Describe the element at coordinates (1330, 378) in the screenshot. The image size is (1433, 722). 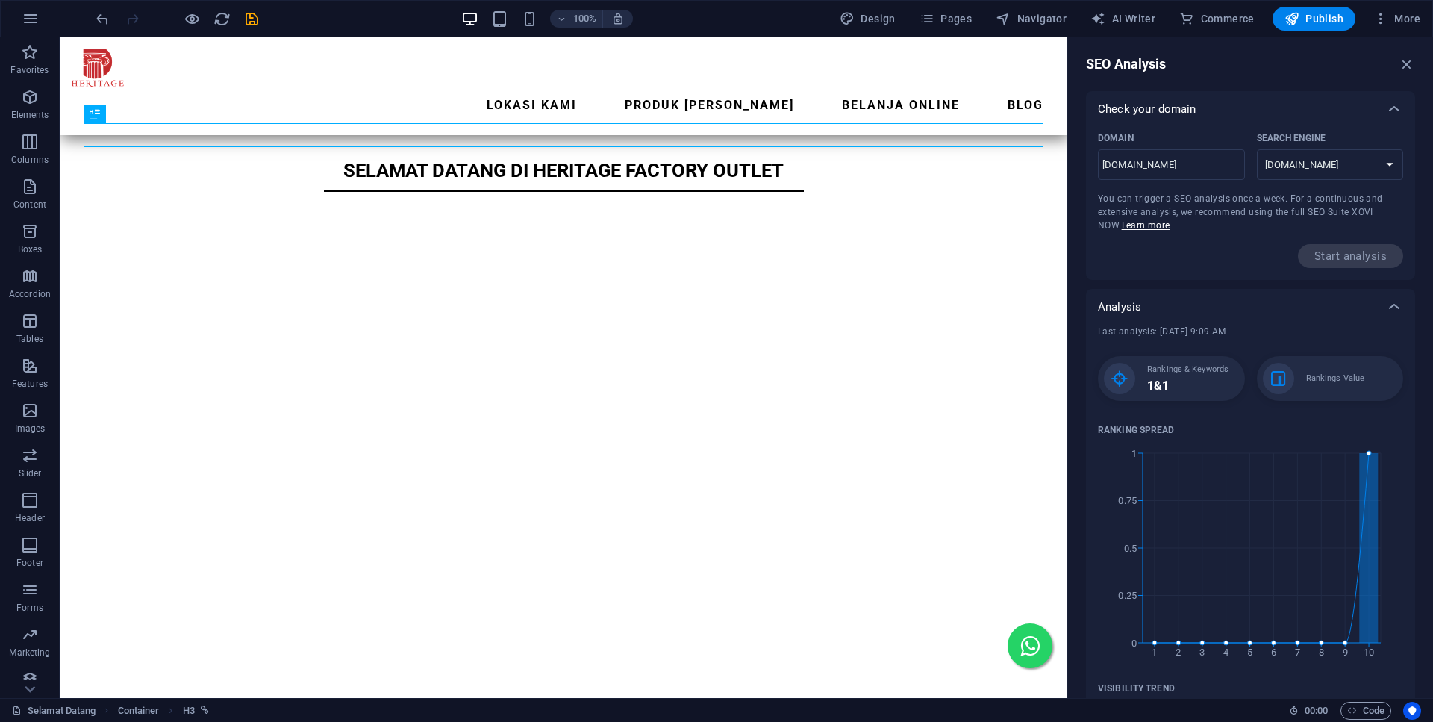
I see `div: The "Ranking Value" metric assesses the worth of your rankings concerning potential ad costs. It ...` at that location.